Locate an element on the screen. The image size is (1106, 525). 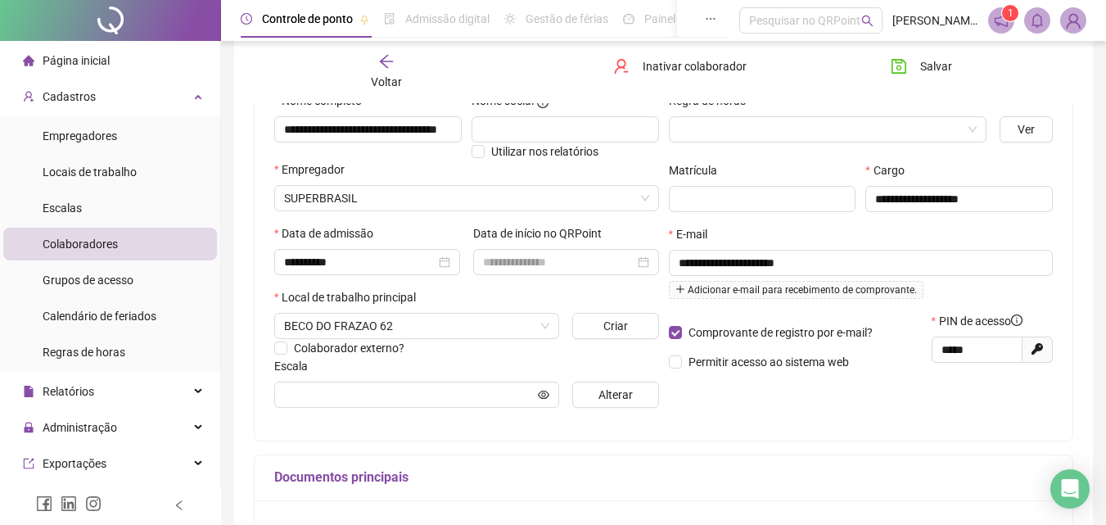
span: eye is located at coordinates (543, 394).